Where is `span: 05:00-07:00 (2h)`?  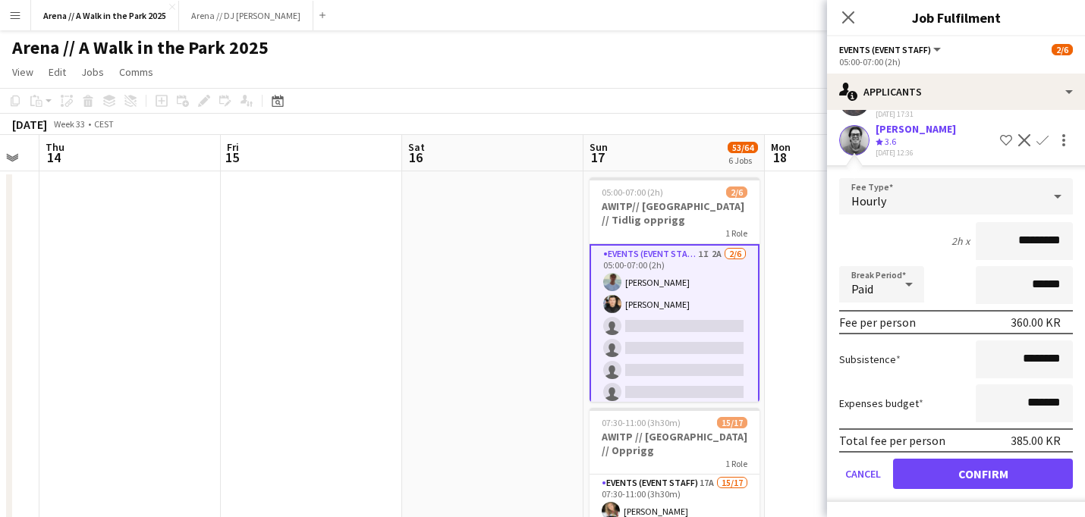
span: 05:00-07:00 (2h) is located at coordinates (632, 192).